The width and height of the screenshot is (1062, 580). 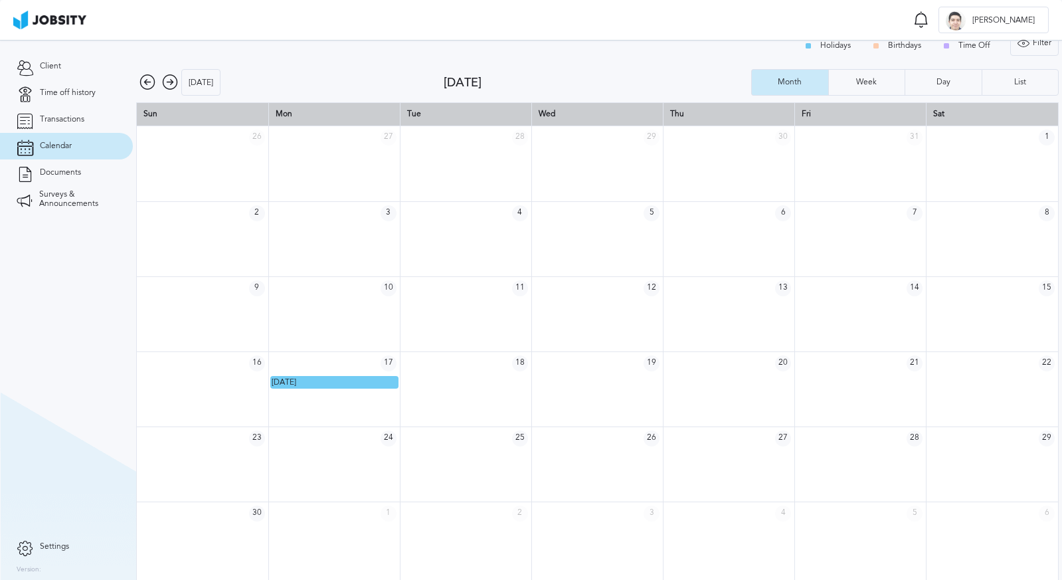 I want to click on button: Day, so click(x=943, y=82).